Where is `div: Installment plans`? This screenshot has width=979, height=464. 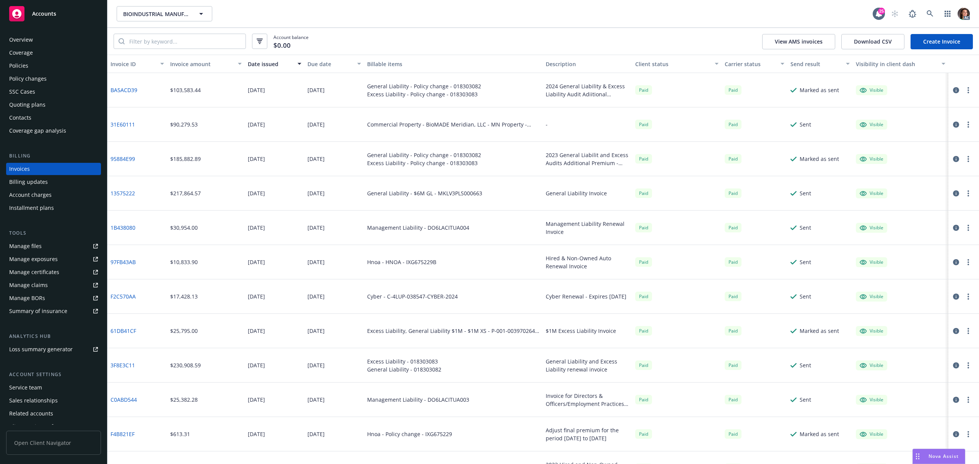
div: Installment plans is located at coordinates (31, 208).